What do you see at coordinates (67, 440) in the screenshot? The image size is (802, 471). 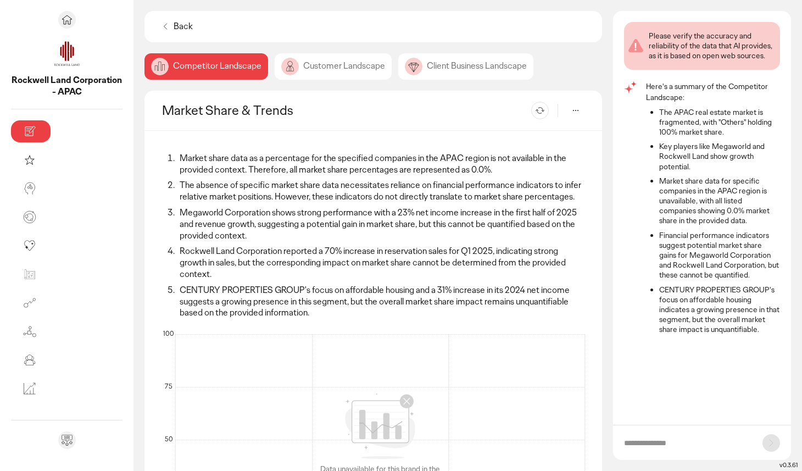 I see `div: Send feedback` at bounding box center [67, 440].